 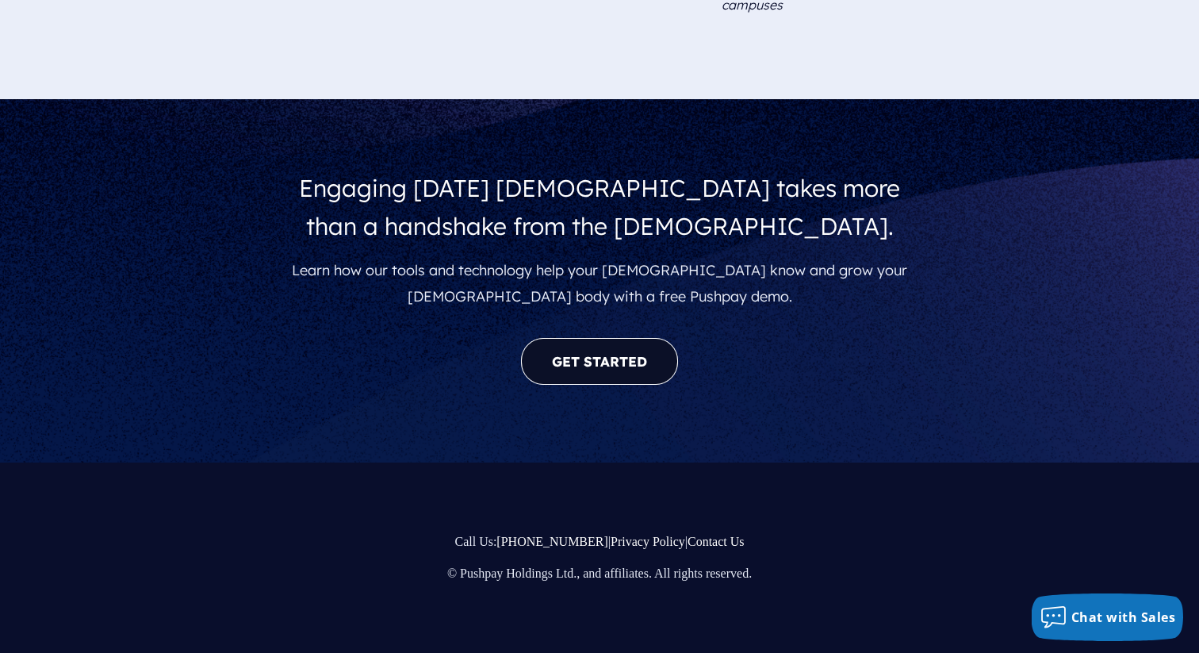 I want to click on span: © Pushpay Holdings Ltd., and affiliates. All rights reserved., so click(x=599, y=572).